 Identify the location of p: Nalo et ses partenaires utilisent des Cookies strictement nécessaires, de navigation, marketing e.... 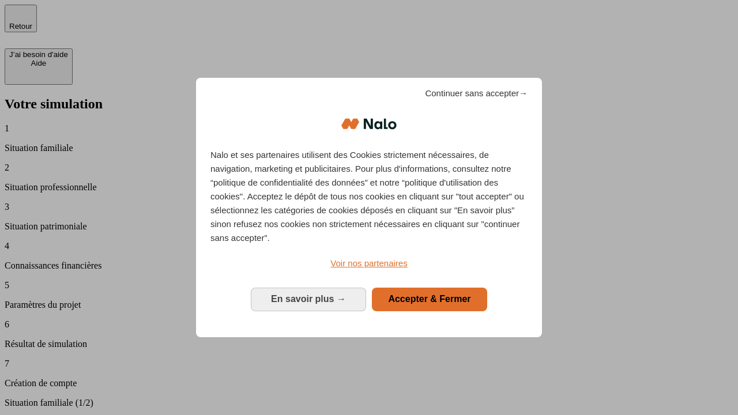
(369, 196).